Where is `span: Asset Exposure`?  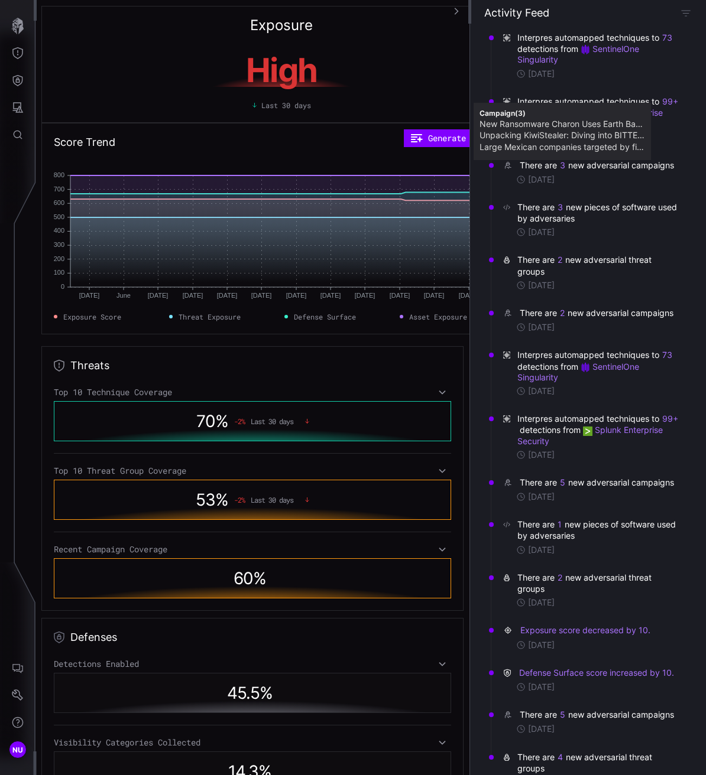
span: Asset Exposure is located at coordinates (438, 317).